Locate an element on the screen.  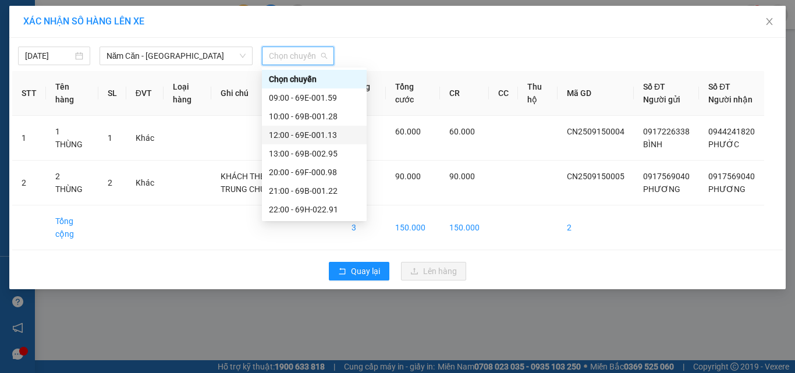
th: Tên hàng is located at coordinates (72, 93).